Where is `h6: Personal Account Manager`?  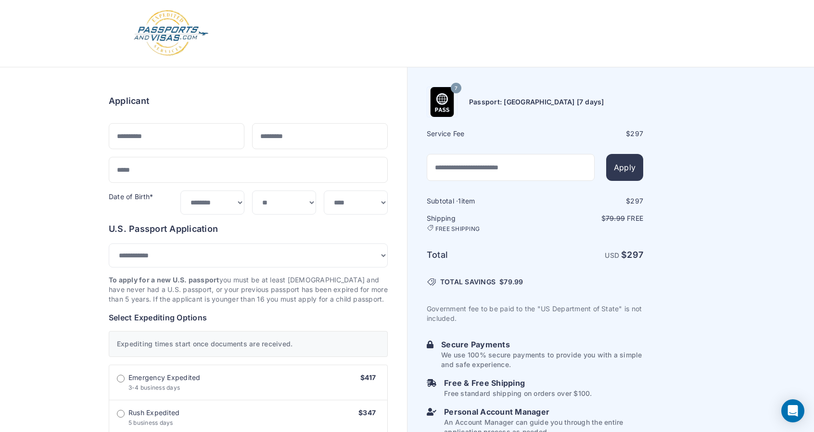
h6: Personal Account Manager is located at coordinates (543, 412).